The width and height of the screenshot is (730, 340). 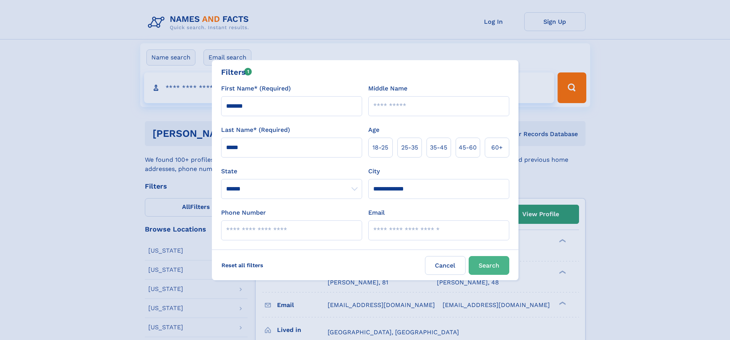 What do you see at coordinates (468, 148) in the screenshot?
I see `span: 45‑60` at bounding box center [468, 148].